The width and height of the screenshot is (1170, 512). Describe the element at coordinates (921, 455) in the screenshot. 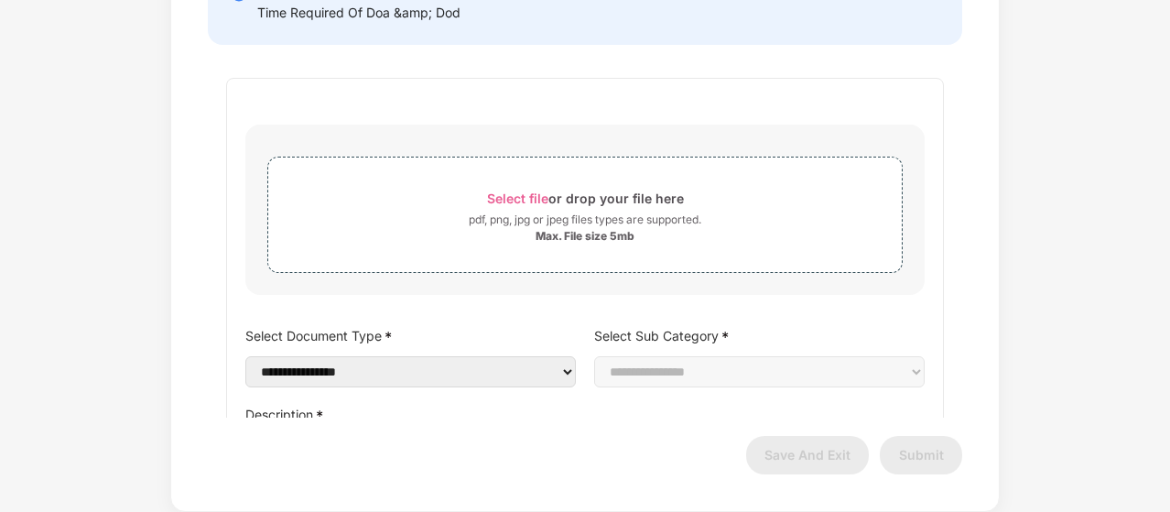

I see `button: Submit` at that location.